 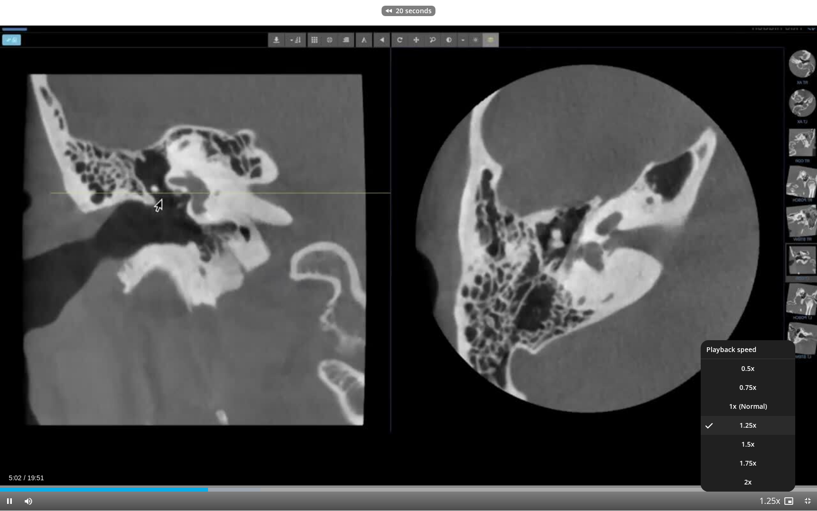 I want to click on span: 5:02, so click(x=15, y=478).